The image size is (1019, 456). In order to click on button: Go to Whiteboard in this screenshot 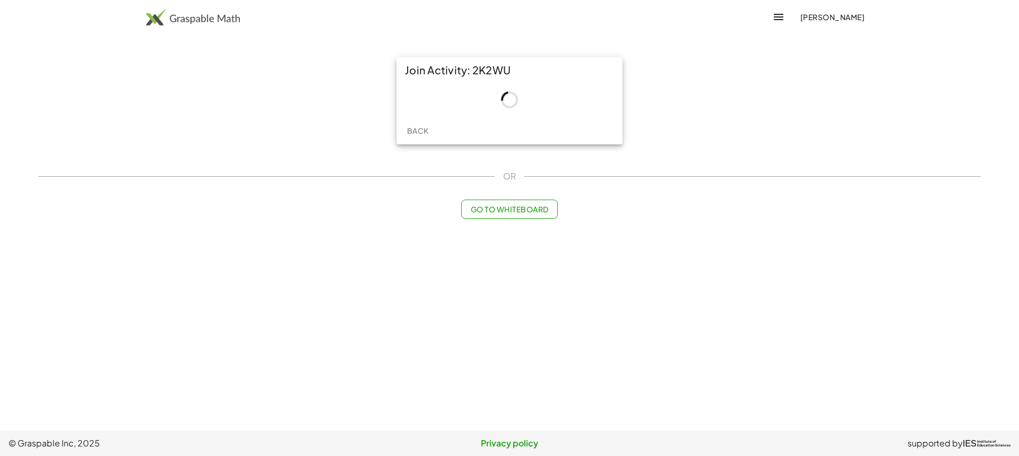, I will do `click(509, 209)`.